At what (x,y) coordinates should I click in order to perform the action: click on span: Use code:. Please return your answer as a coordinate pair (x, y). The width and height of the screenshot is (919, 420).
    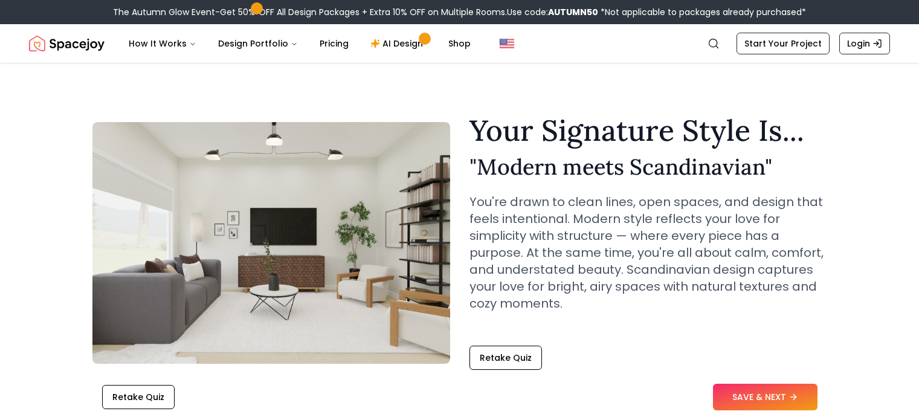
    Looking at the image, I should click on (553, 12).